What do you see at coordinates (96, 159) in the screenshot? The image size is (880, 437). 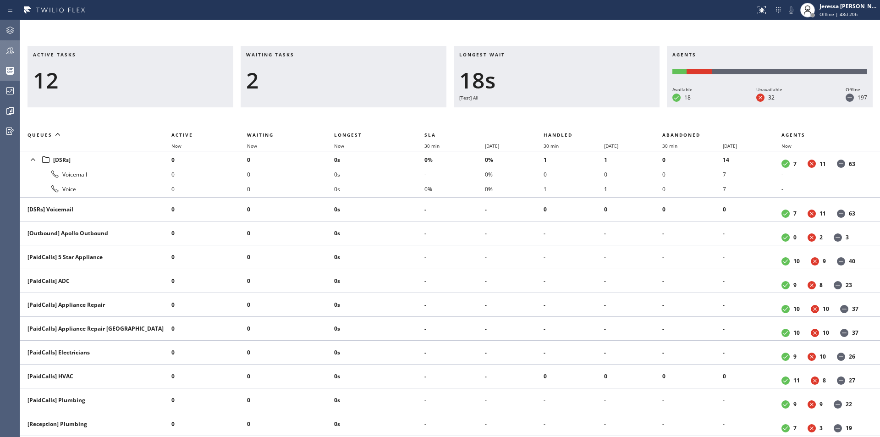 I see `div: [DSRs]` at bounding box center [96, 159].